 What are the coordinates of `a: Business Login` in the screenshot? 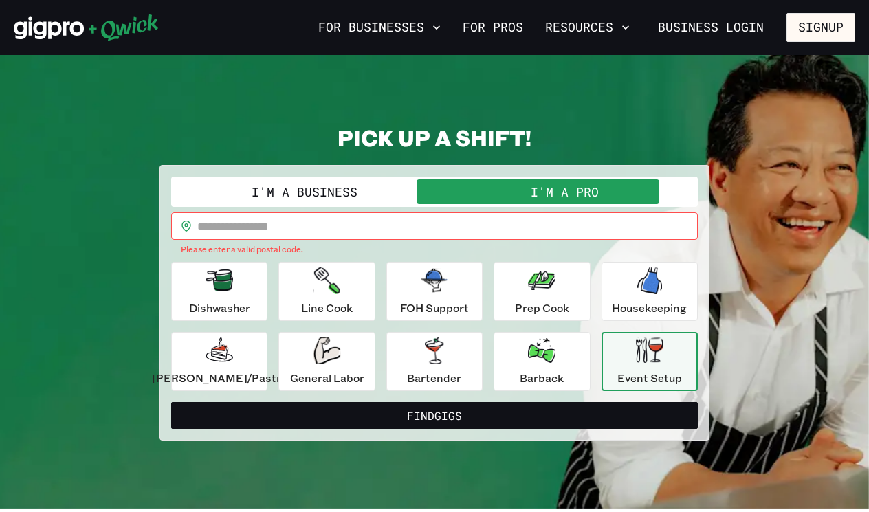 It's located at (711, 27).